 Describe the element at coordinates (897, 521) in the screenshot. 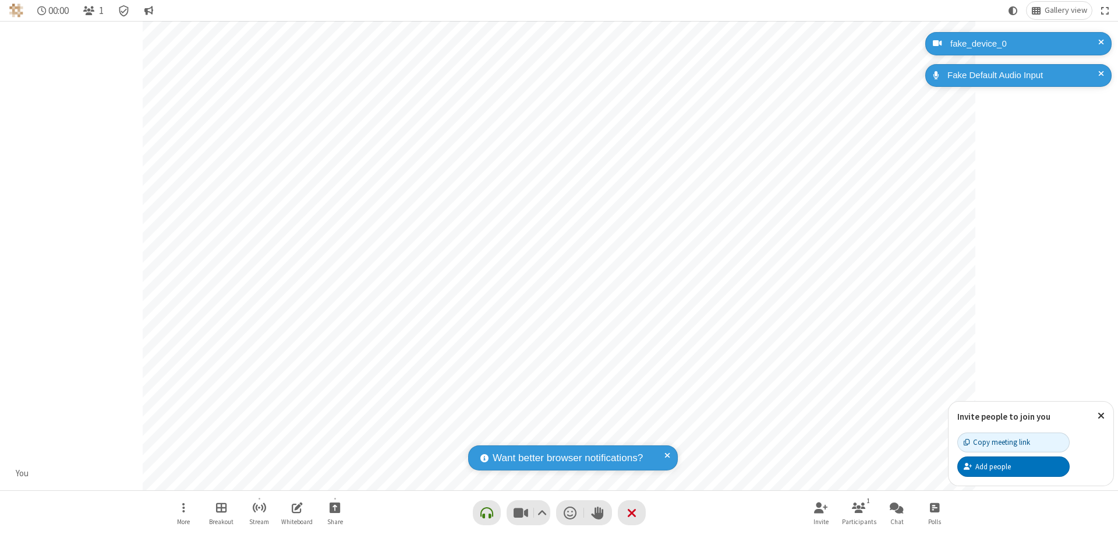

I see `span: Chat` at that location.